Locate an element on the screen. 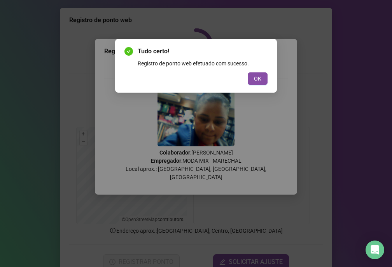 Image resolution: width=392 pixels, height=267 pixels. span: OK is located at coordinates (257, 79).